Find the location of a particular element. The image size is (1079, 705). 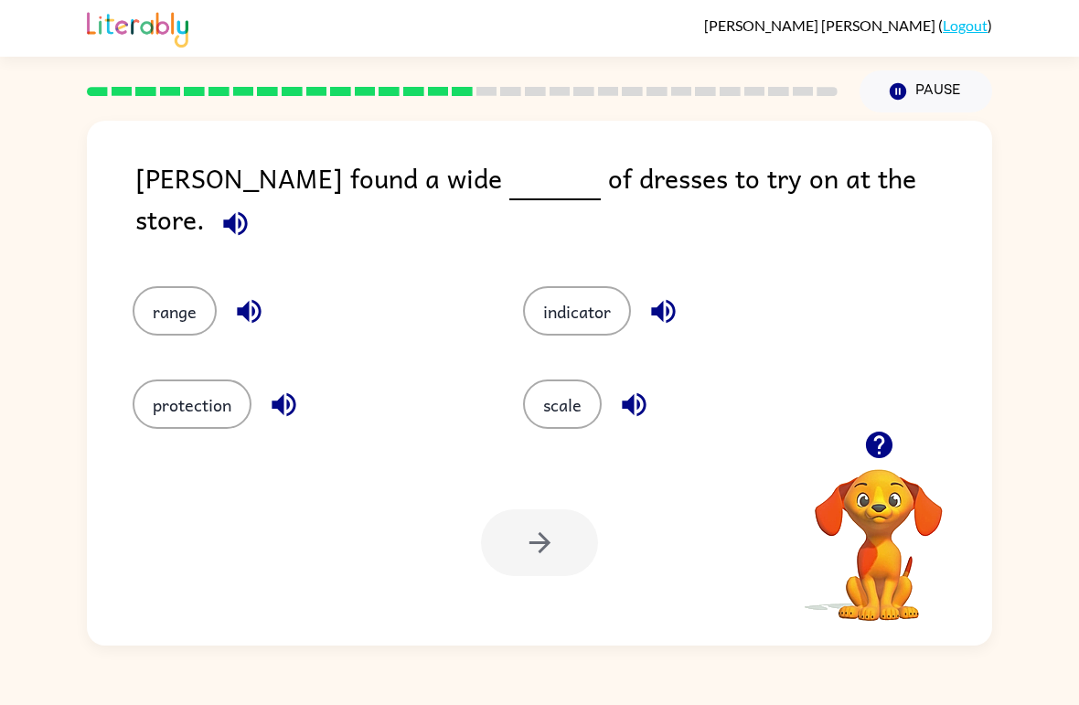

img: Literably is located at coordinates (137, 27).